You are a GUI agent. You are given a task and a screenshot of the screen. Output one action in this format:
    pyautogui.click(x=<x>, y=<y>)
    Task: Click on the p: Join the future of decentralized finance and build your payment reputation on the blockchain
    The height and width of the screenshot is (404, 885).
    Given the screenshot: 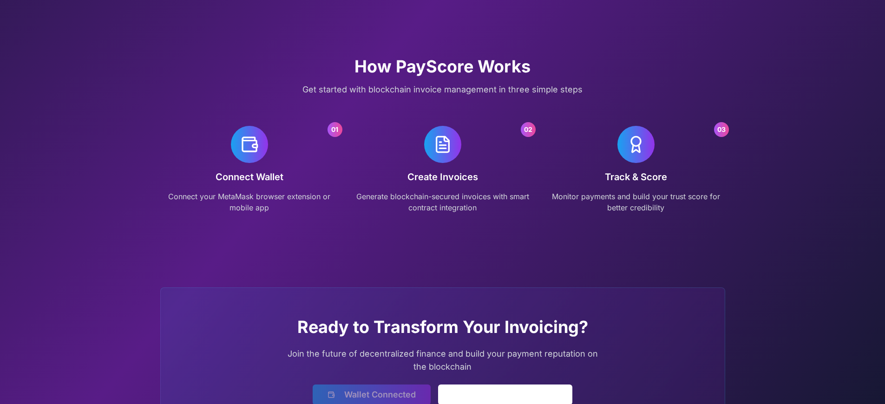 What is the action you would take?
    pyautogui.click(x=443, y=361)
    